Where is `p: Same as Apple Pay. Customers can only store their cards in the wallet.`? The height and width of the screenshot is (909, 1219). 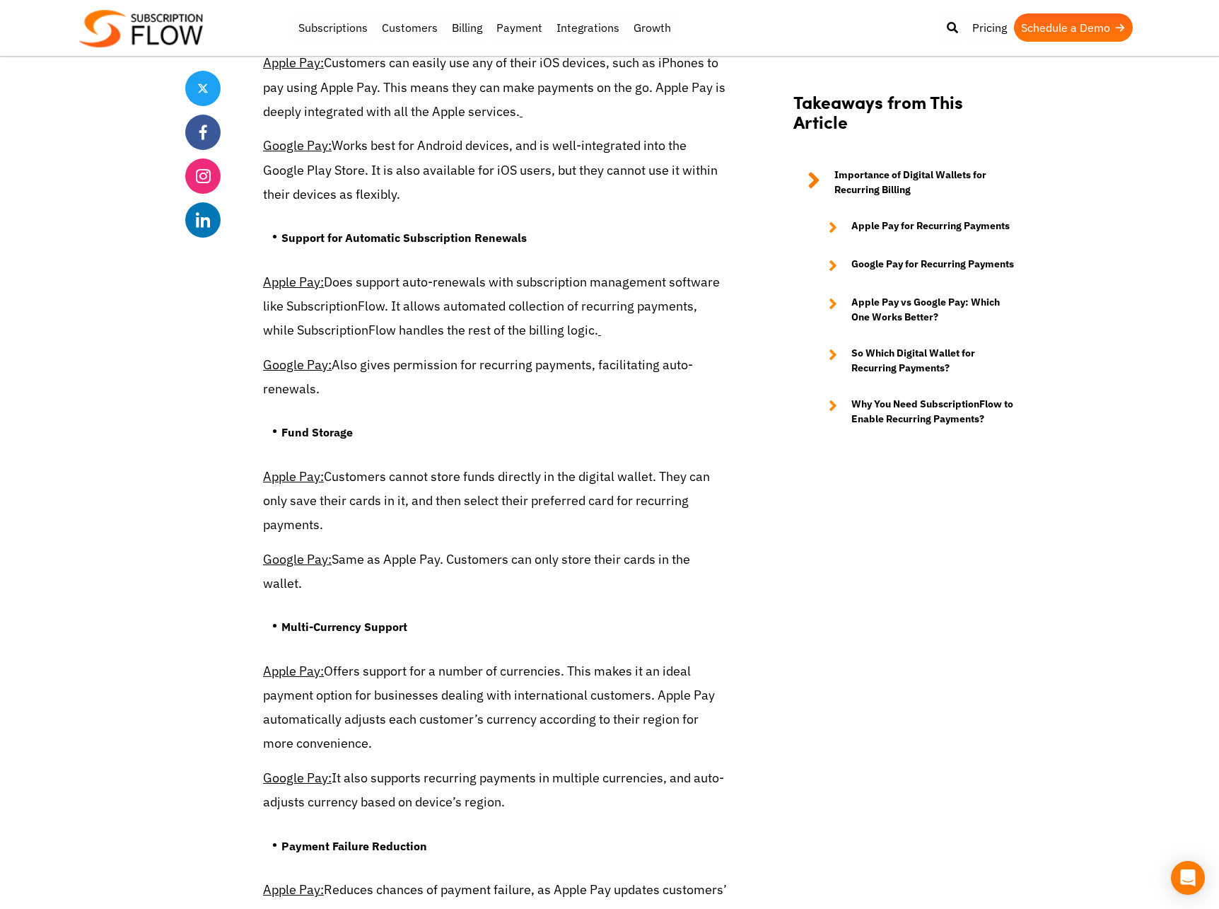
p: Same as Apple Pay. Customers can only store their cards in the wallet. is located at coordinates (496, 571).